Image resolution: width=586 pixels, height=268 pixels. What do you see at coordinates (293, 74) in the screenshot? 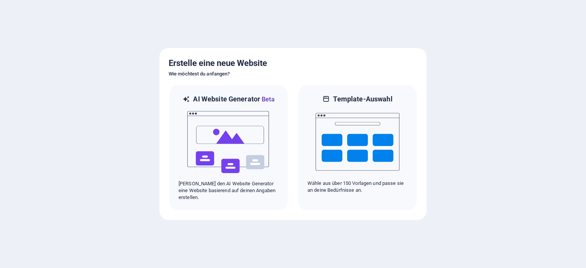
I see `h6: Wie möchtest du anfangen?` at bounding box center [293, 74].